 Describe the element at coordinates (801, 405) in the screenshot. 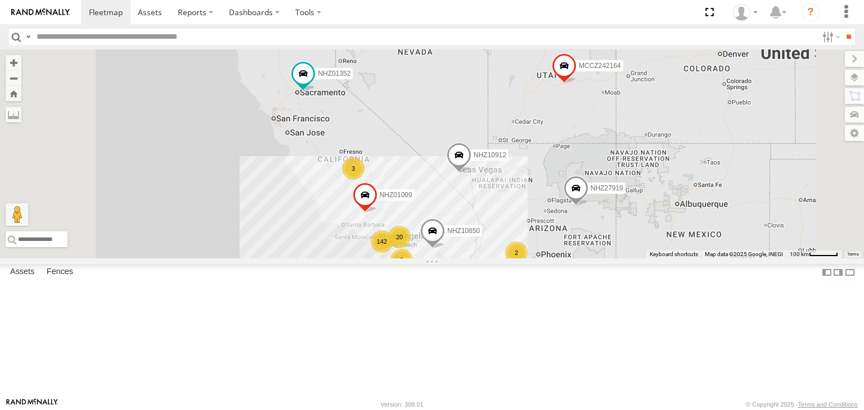

I see `div: © Copyright 2025 -` at that location.